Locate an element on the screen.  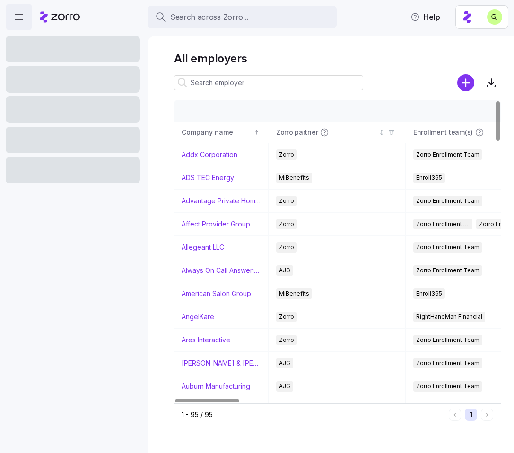
a: Allegeant LLC is located at coordinates (203, 247).